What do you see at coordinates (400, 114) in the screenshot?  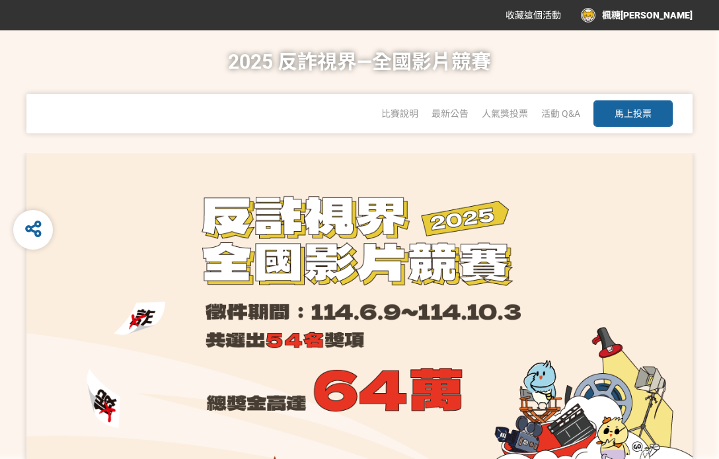 I see `a: 比賽說明` at bounding box center [400, 114].